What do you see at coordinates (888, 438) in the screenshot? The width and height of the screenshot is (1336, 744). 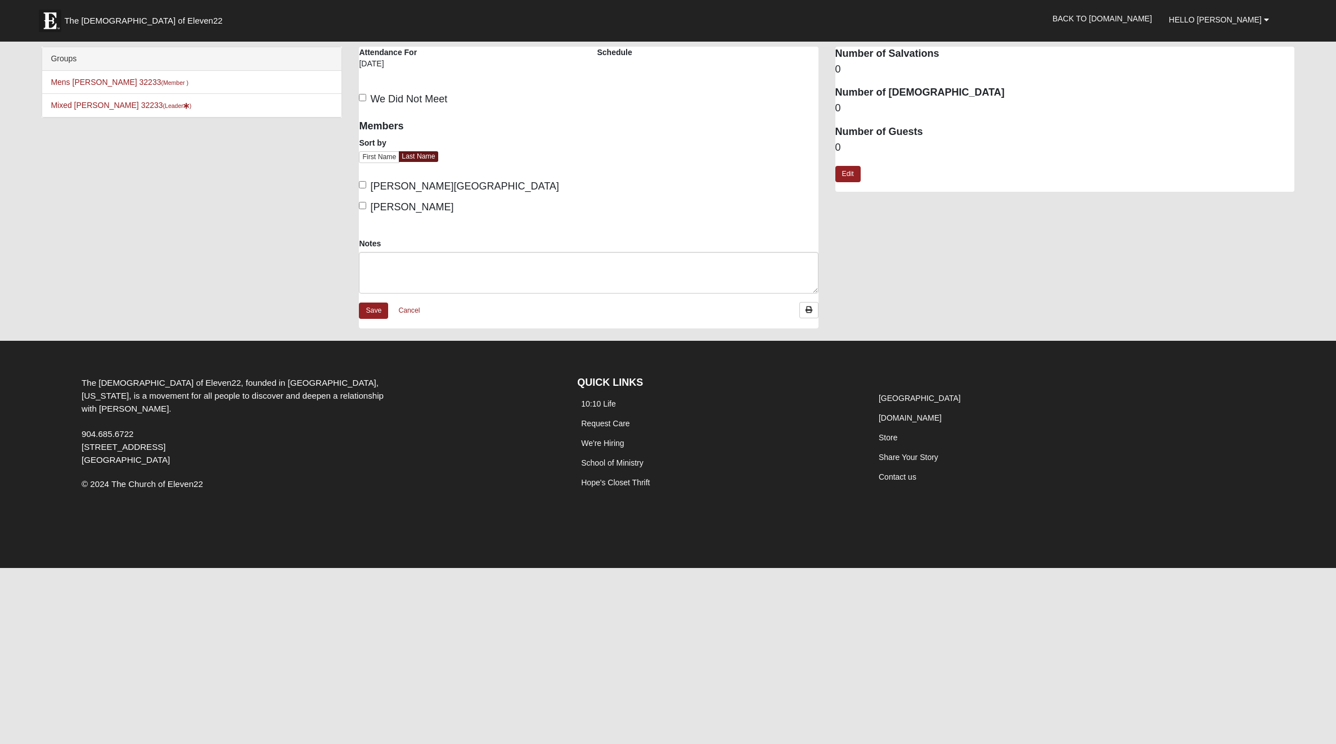 I see `a: Store` at bounding box center [888, 438].